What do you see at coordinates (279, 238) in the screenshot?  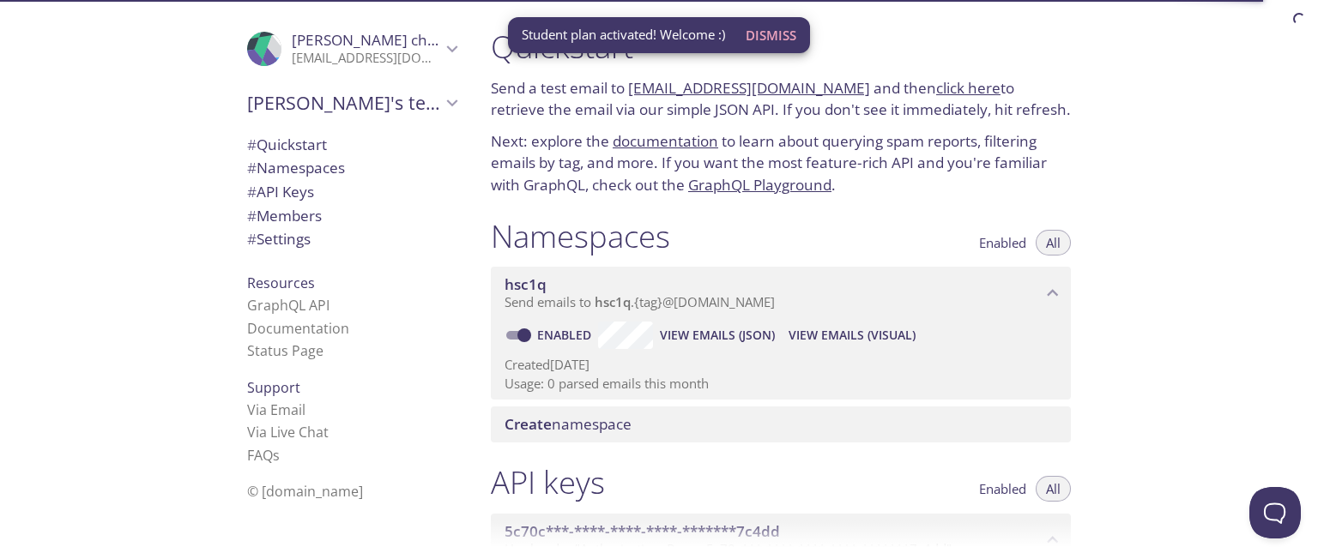 I see `span: Settings` at bounding box center [279, 238].